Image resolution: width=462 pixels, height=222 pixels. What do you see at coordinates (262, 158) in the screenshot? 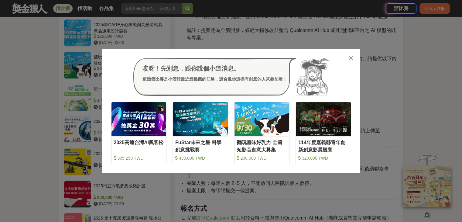
I see `div: 200,000 TWD` at bounding box center [262, 158].